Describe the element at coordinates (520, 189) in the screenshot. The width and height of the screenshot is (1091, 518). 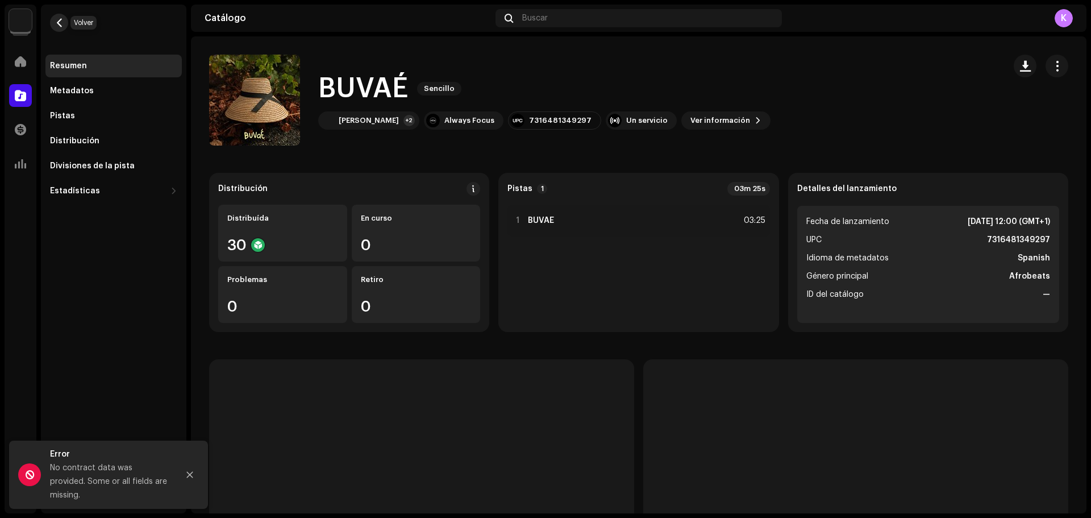
I see `strong: Pistas` at that location.